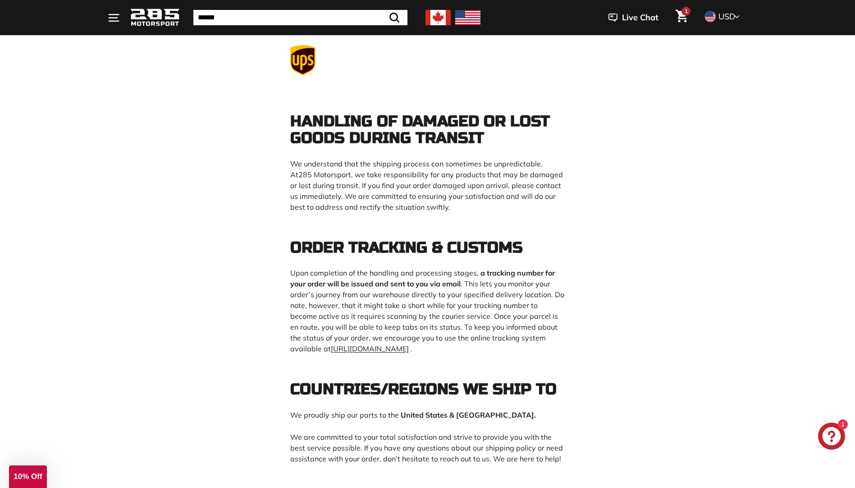  What do you see at coordinates (428, 185) in the screenshot?
I see `p: We understand that the shipping process can sometimes be unpredictable. At , we take responsibili...` at bounding box center [428, 185].